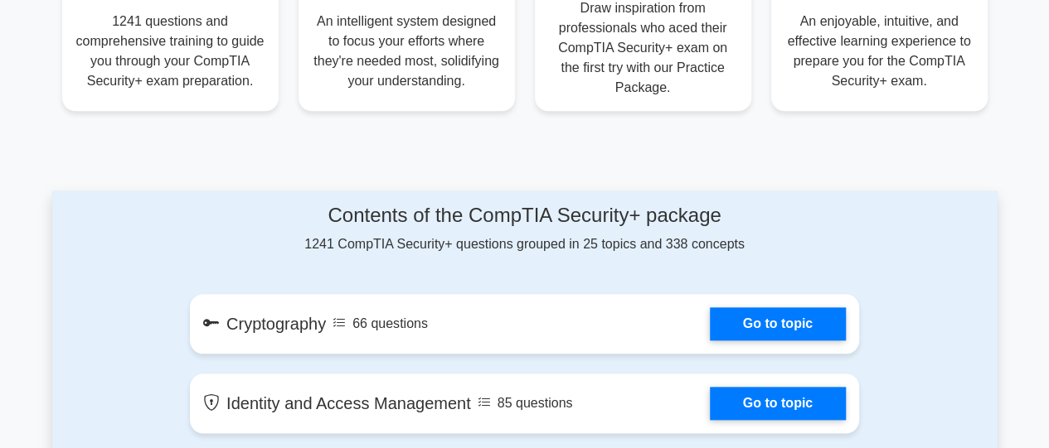 The image size is (1049, 448). What do you see at coordinates (524, 229) in the screenshot?
I see `div: 1241 CompTIA Security+ questions grouped in 25 topics and 338 concepts` at bounding box center [524, 229].